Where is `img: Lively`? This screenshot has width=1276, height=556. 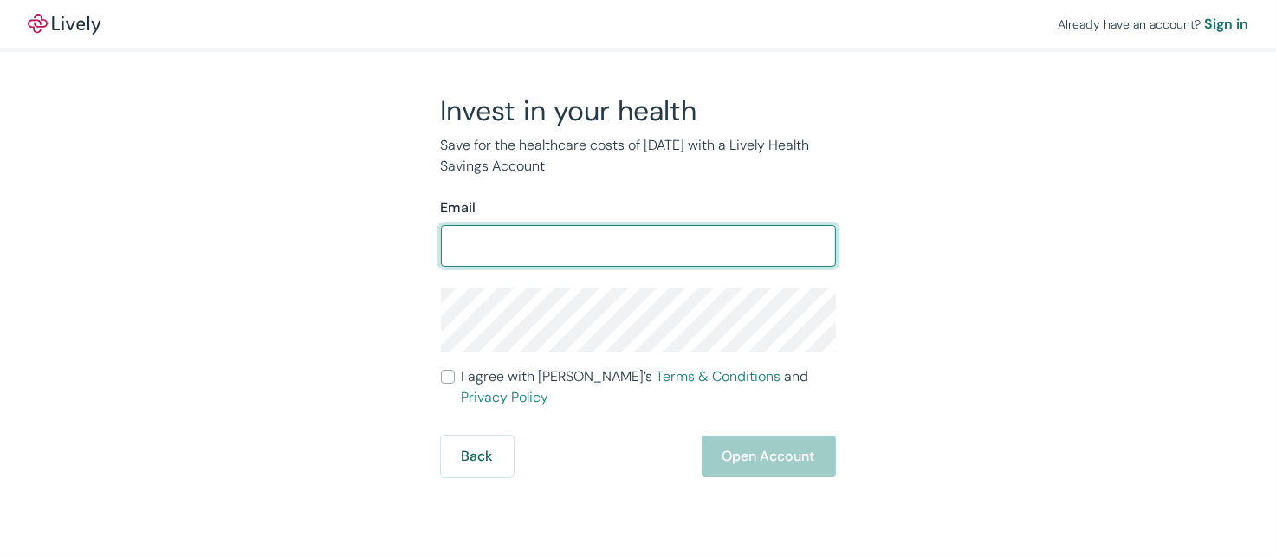 img: Lively is located at coordinates (64, 24).